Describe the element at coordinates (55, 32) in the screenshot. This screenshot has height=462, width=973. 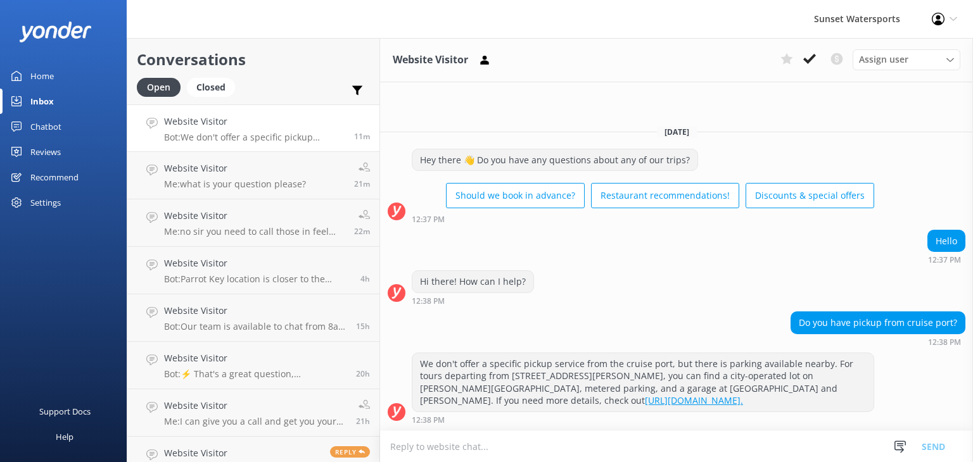
I see `img: yonder-white-logo.png` at that location.